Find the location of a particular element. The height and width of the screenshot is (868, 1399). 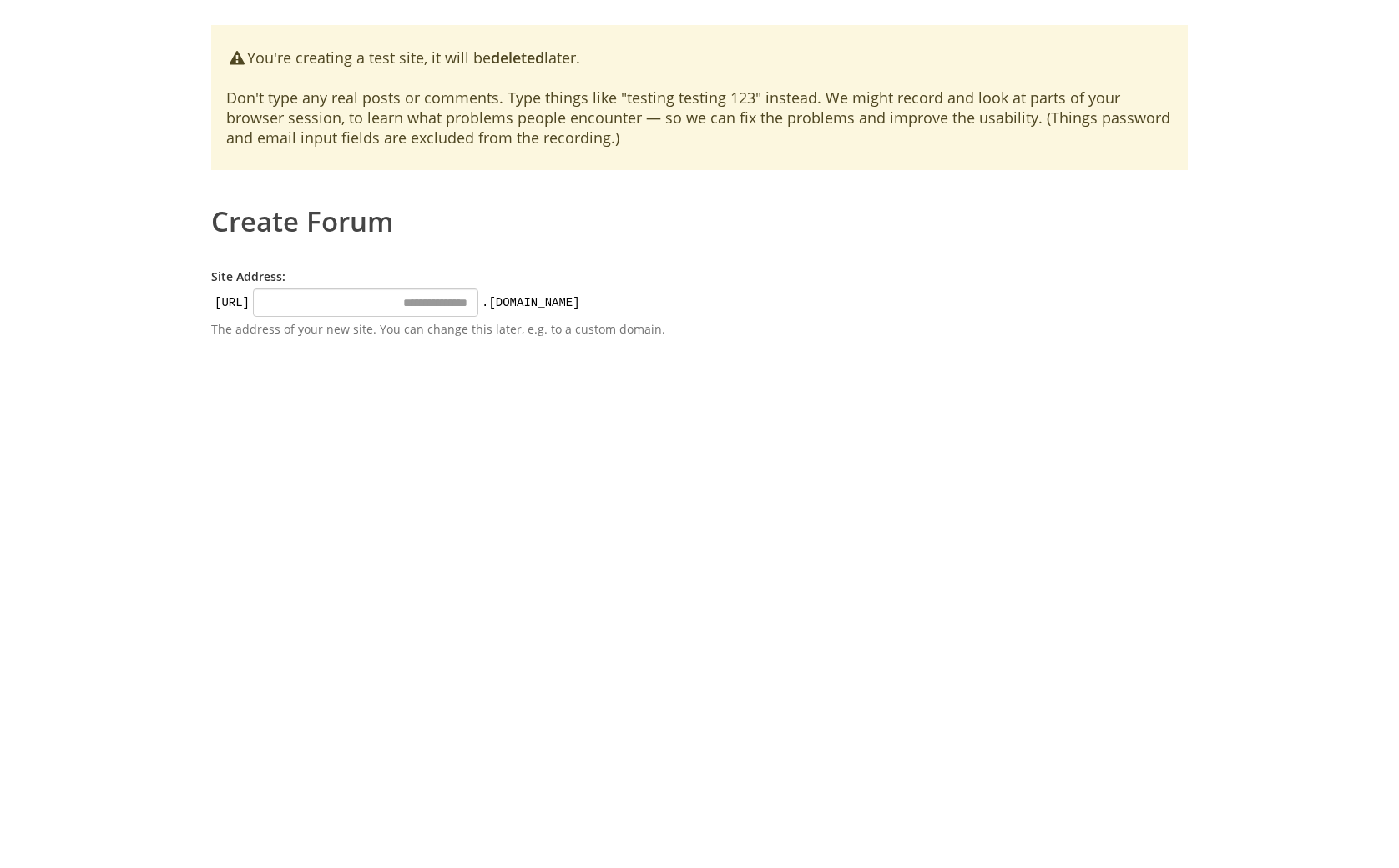

label: Site Address: is located at coordinates (248, 276).